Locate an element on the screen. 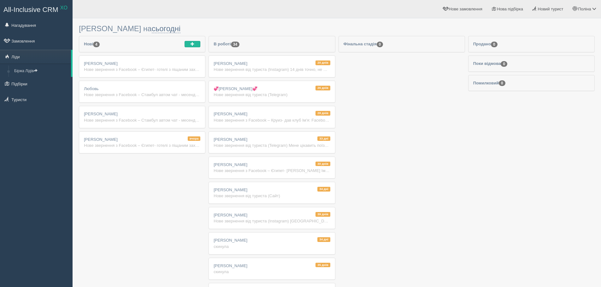  span: Поки відмова is located at coordinates (490, 63).